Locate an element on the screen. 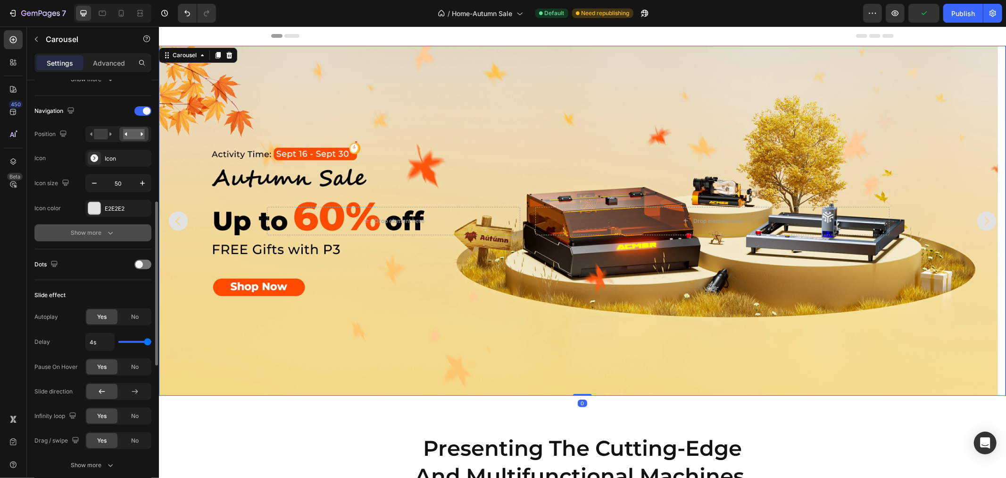  div: Infinity loop is located at coordinates (56, 416).